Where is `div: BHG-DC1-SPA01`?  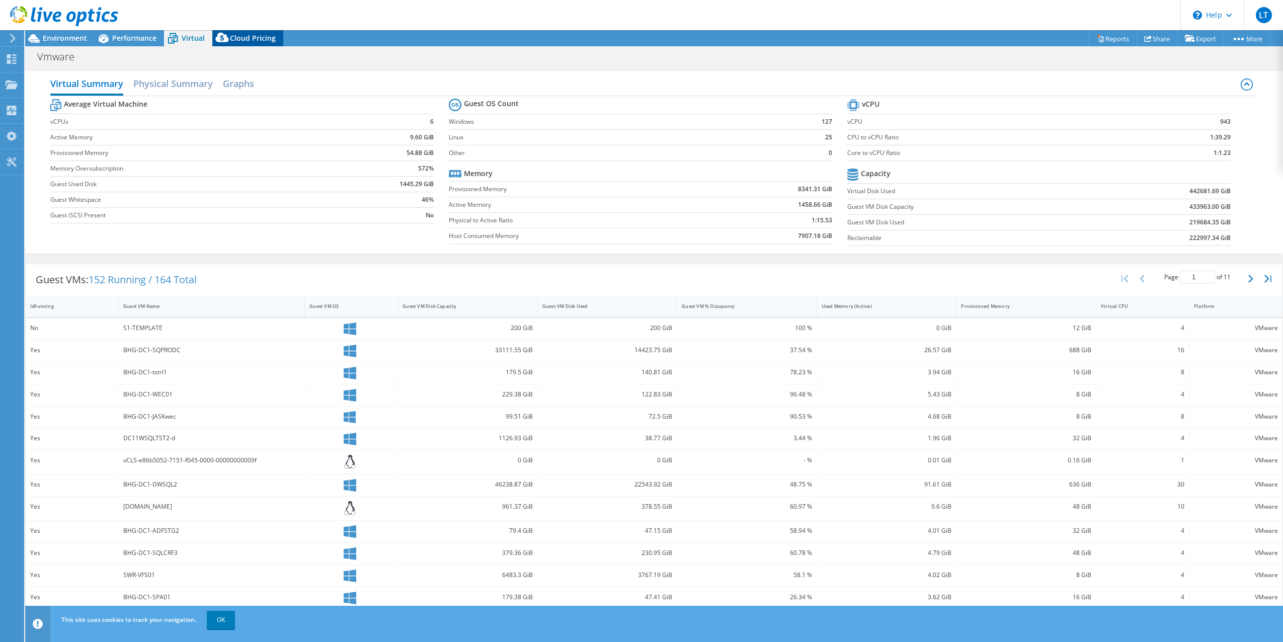
div: BHG-DC1-SPA01 is located at coordinates (211, 597).